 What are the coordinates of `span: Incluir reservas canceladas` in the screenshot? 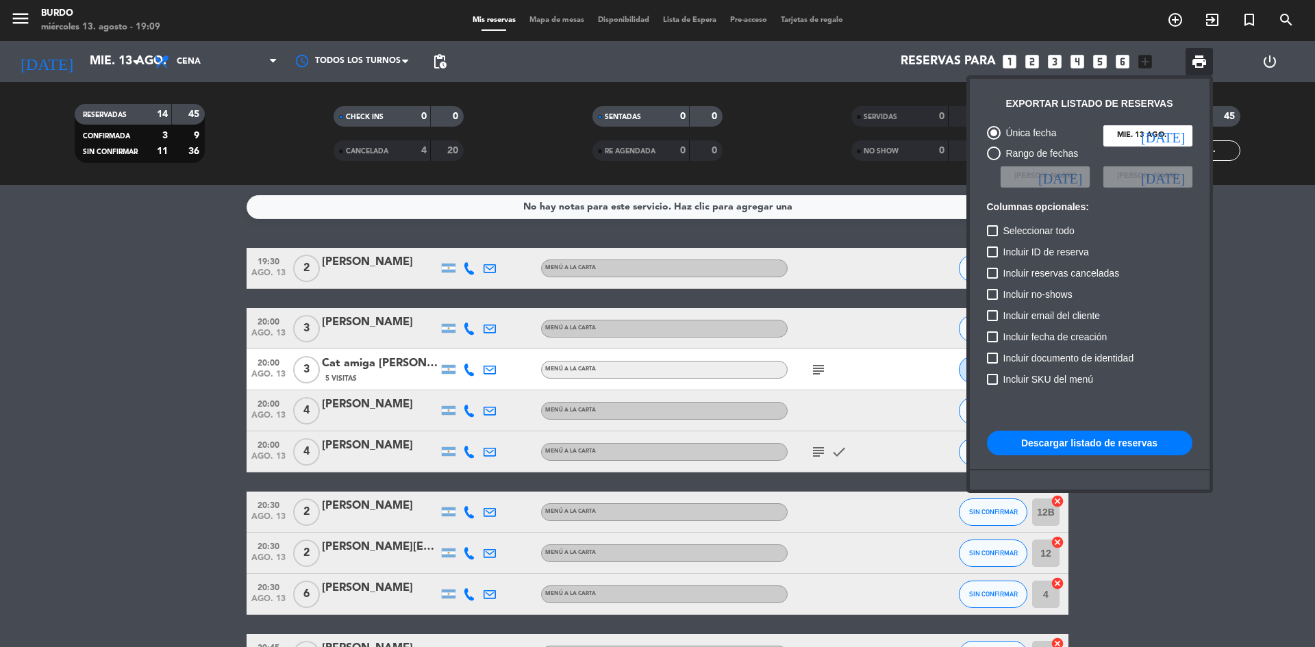 It's located at (1062, 273).